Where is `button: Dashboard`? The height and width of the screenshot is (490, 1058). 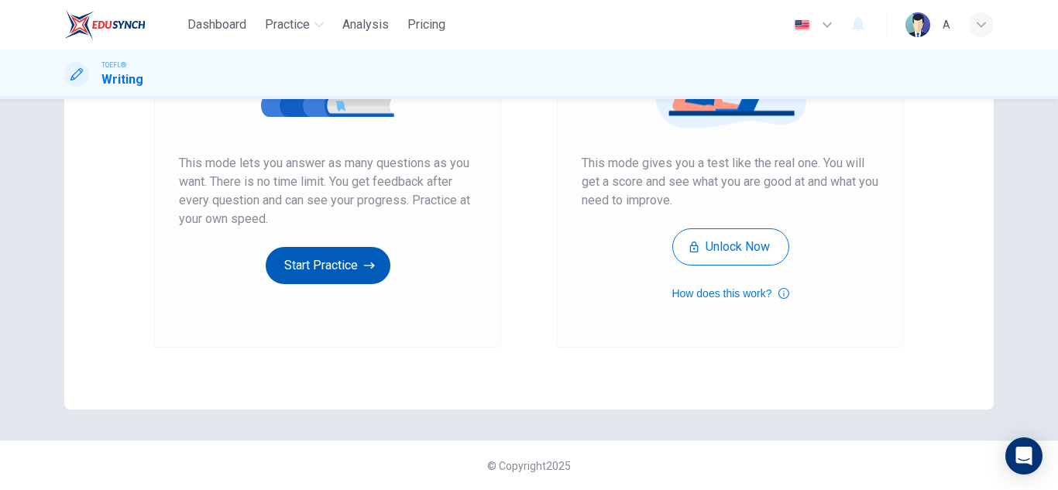
button: Dashboard is located at coordinates (217, 25).